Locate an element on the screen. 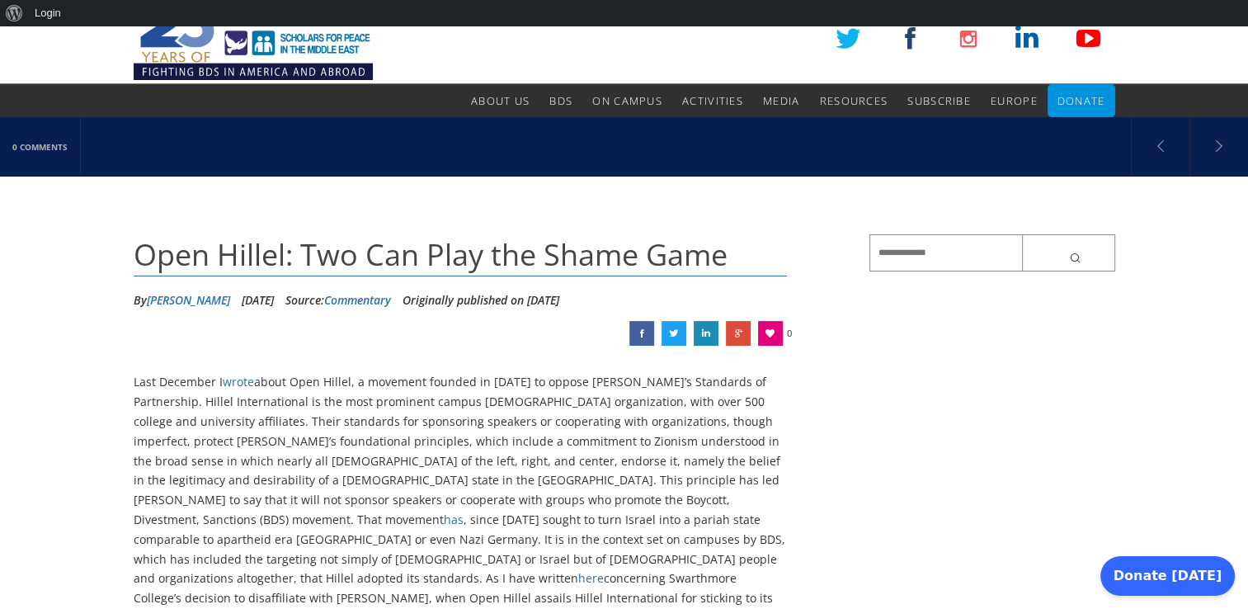 The image size is (1248, 609). a: BDS is located at coordinates (561, 101).